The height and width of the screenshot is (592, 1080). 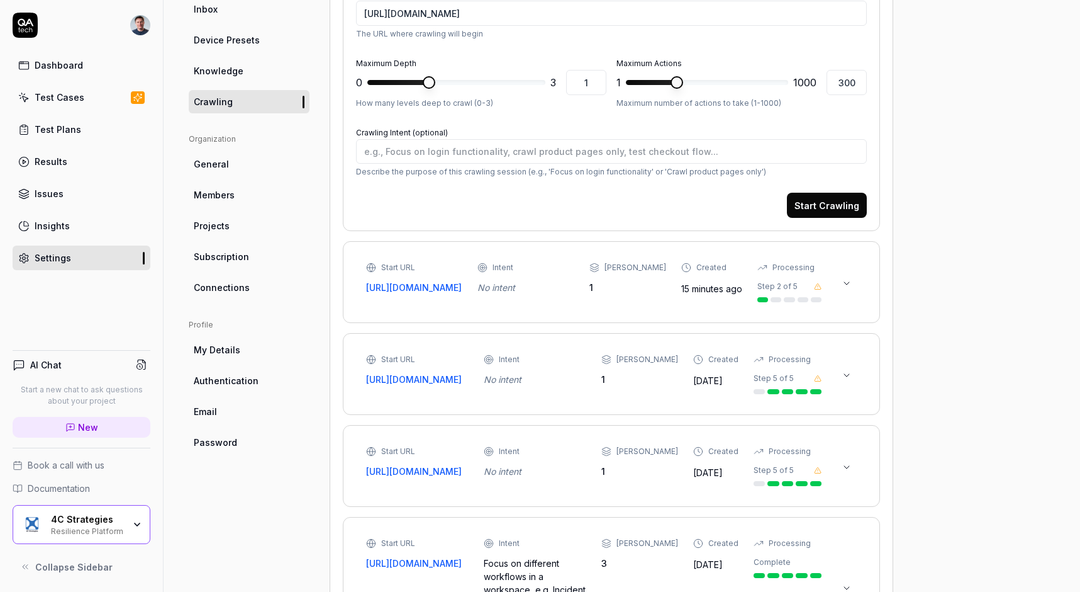 What do you see at coordinates (249, 325) in the screenshot?
I see `div: Profile` at bounding box center [249, 325].